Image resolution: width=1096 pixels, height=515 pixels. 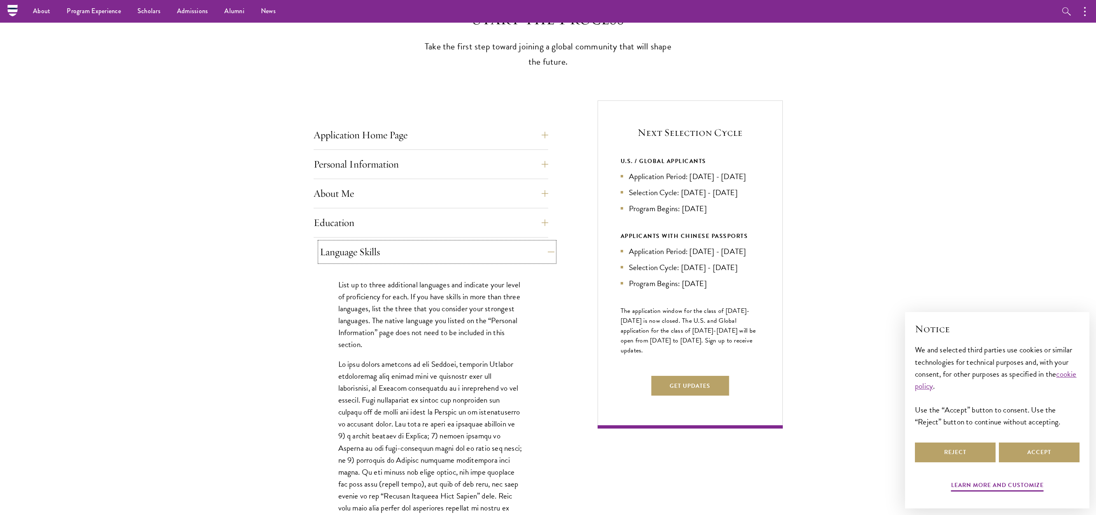 What do you see at coordinates (690, 236) in the screenshot?
I see `div: APPLICANTS WITH CHINESE PASSPORTS` at bounding box center [690, 236].